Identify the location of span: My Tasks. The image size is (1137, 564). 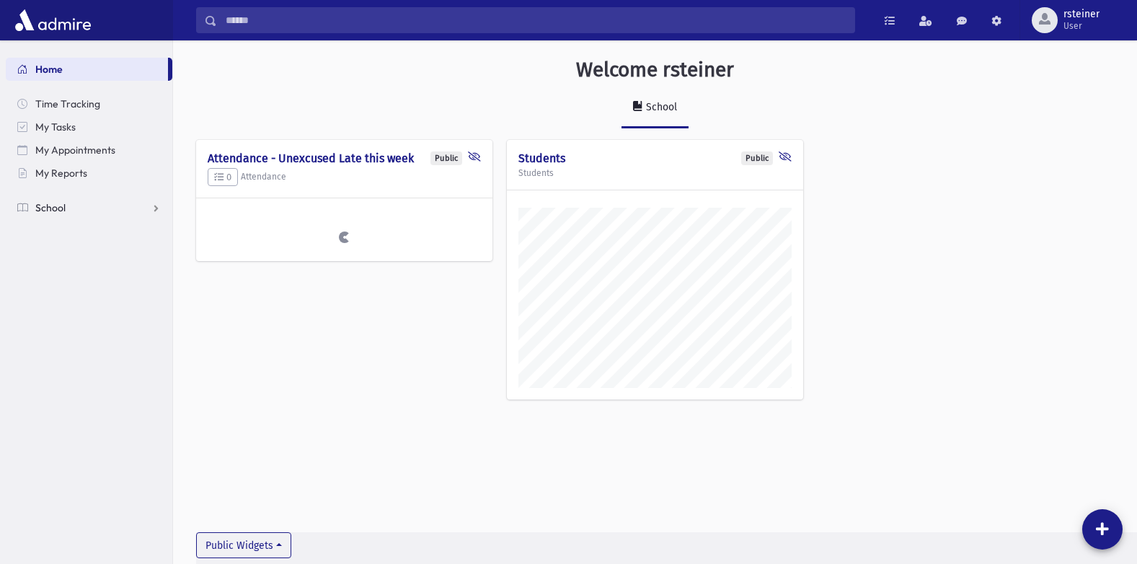
(56, 127).